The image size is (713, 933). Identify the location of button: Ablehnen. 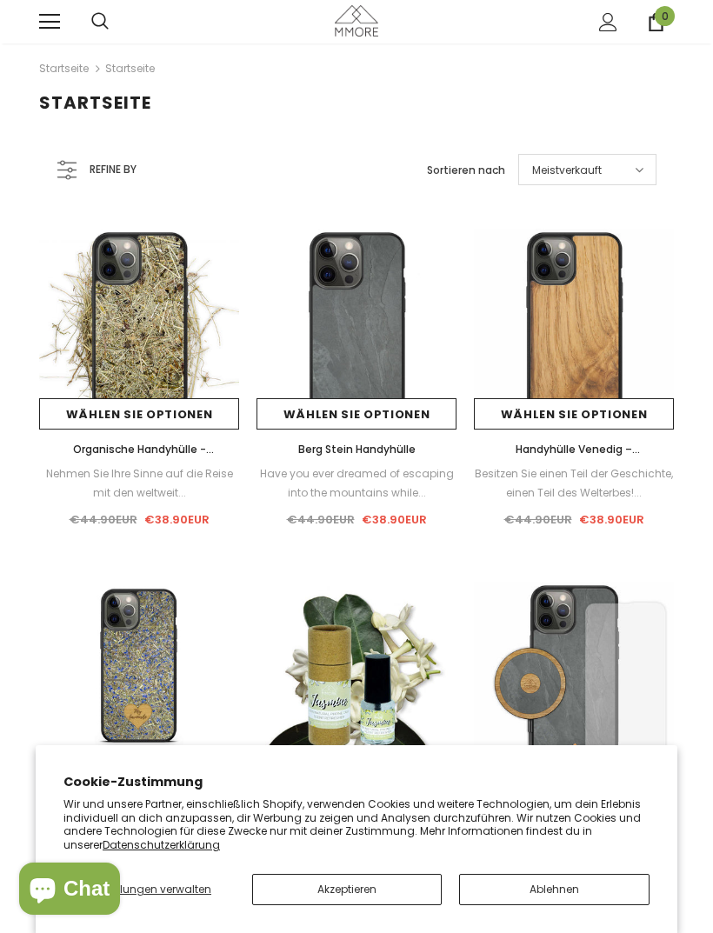
(554, 889).